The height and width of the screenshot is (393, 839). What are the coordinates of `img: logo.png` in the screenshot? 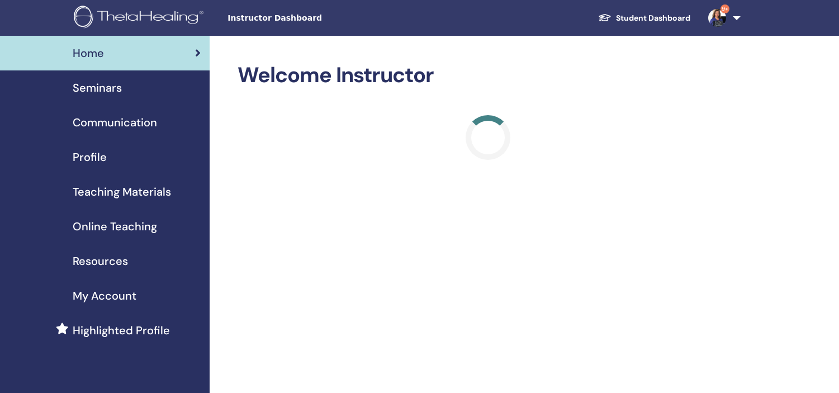 It's located at (140, 18).